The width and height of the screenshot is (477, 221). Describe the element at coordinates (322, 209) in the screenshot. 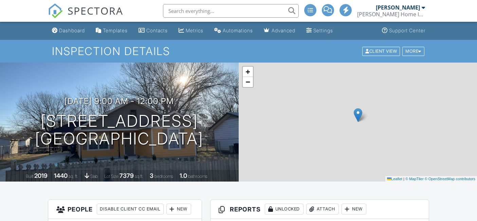

I see `div: Attach` at that location.